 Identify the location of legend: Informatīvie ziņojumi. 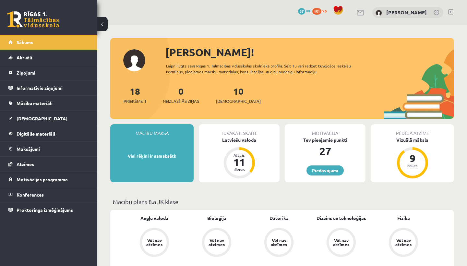
(53, 88).